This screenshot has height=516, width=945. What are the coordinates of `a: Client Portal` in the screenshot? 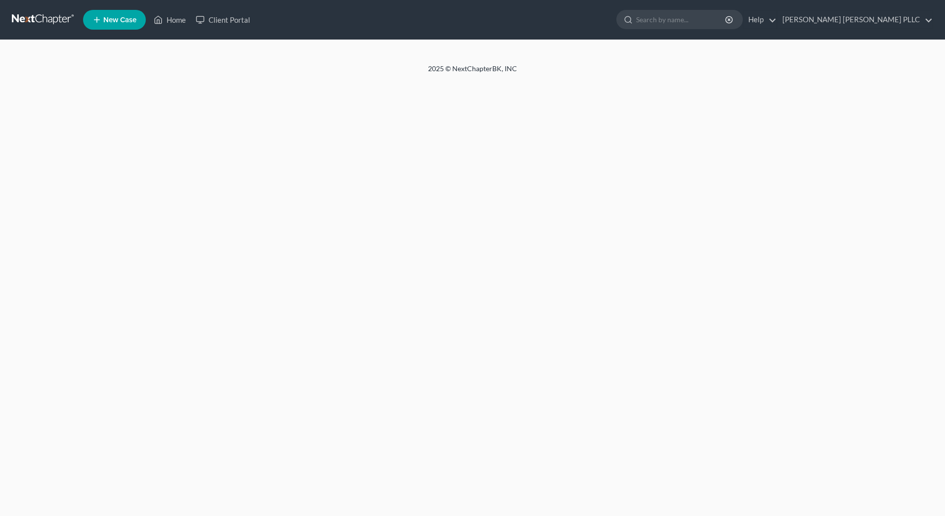 It's located at (223, 20).